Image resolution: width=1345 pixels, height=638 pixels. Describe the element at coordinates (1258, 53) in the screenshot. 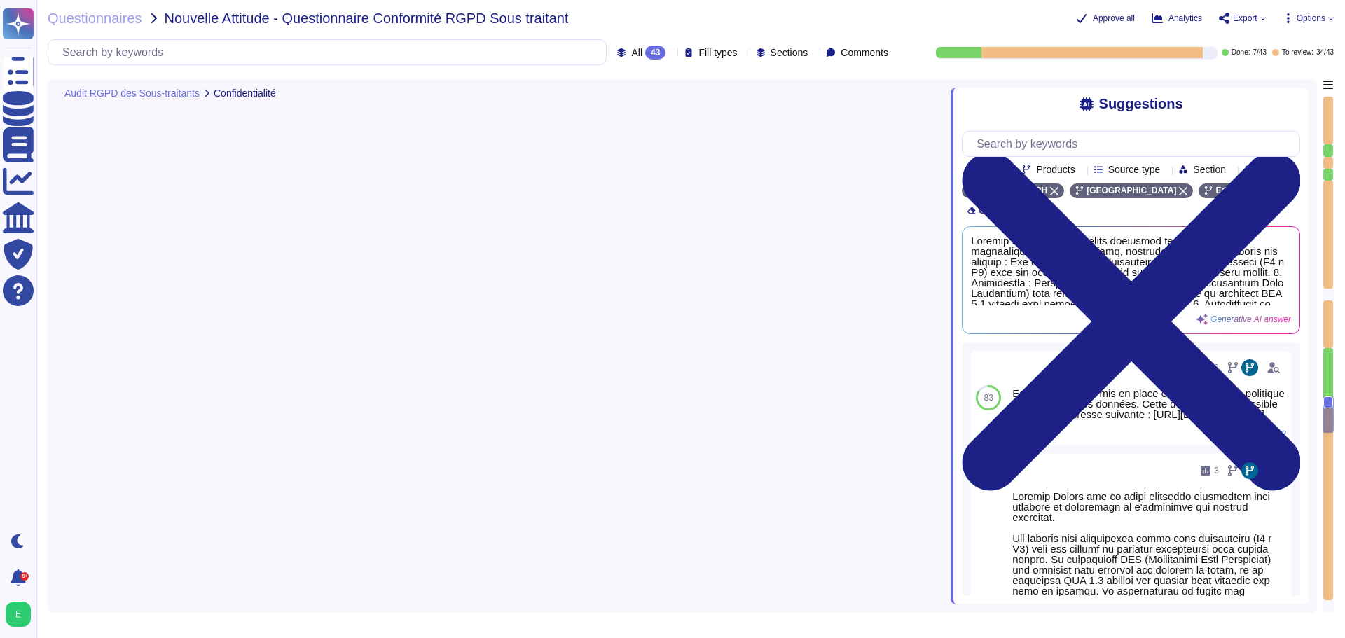

I see `span: 7 / 43` at that location.